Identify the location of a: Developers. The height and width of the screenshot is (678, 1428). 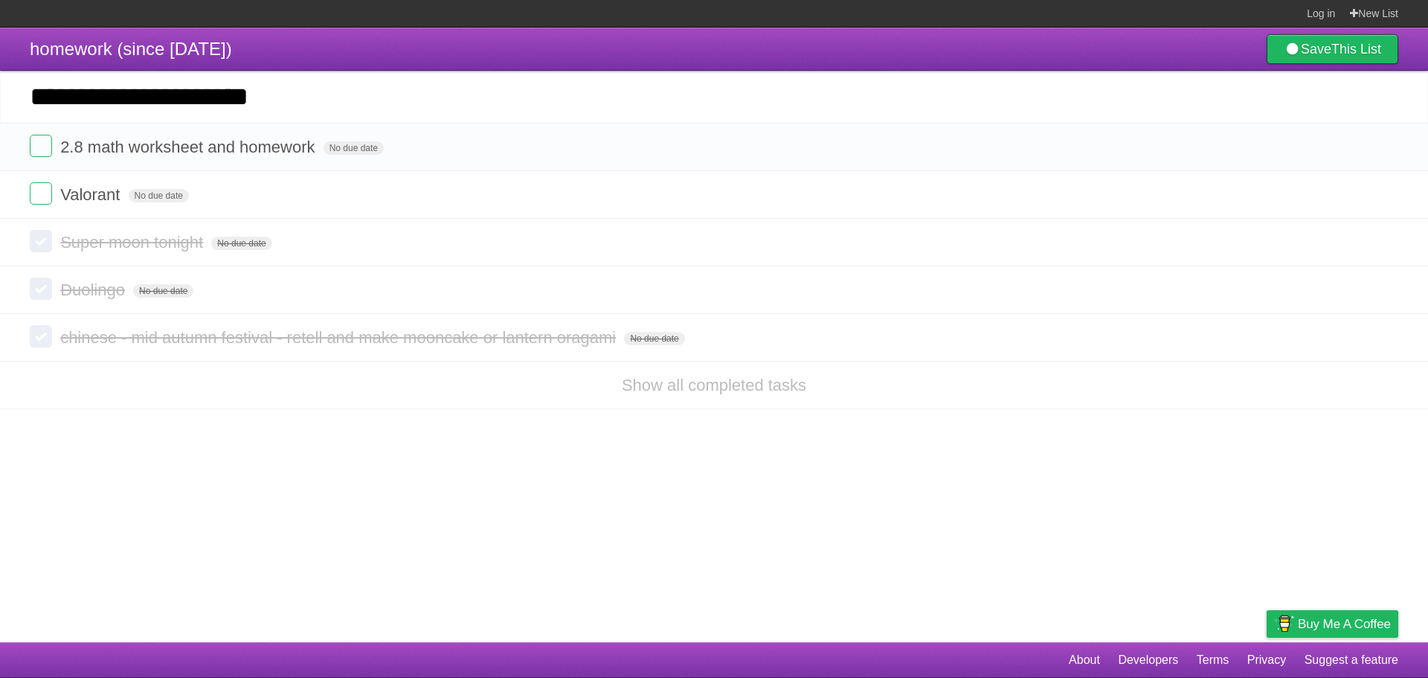
(1148, 660).